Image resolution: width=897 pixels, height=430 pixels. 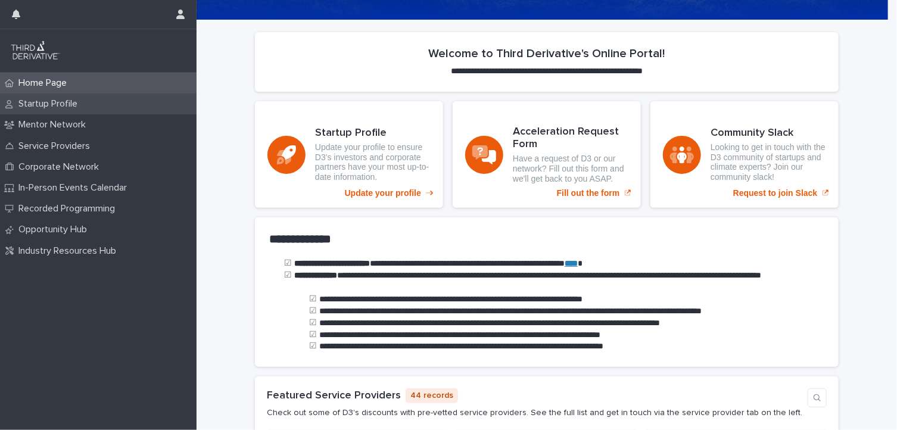 What do you see at coordinates (69, 208) in the screenshot?
I see `p: Recorded Programming` at bounding box center [69, 208].